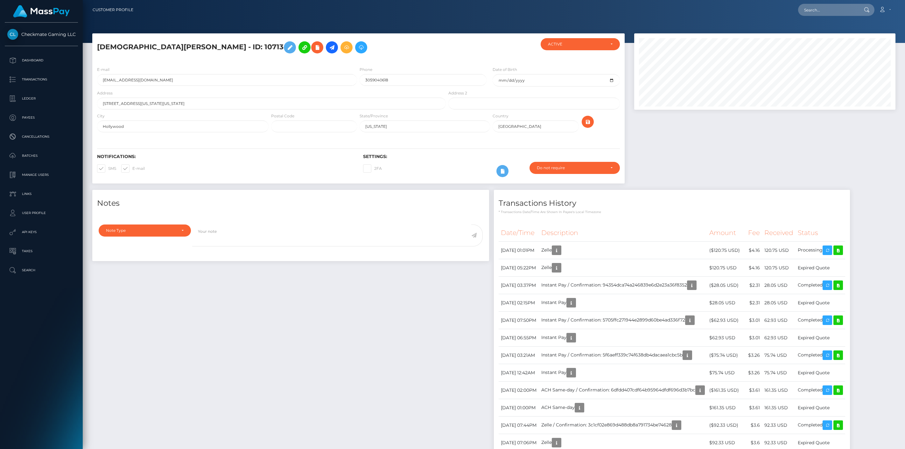 Image resolution: width=905 pixels, height=449 pixels. Describe the element at coordinates (41, 99) in the screenshot. I see `a: Ledger` at that location.